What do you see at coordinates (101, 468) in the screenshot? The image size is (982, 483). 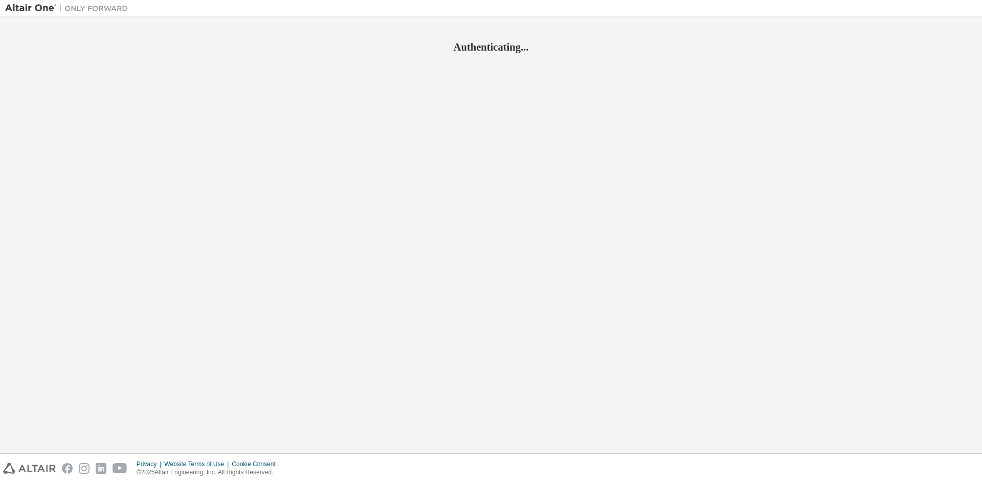 I see `img: linkedin.svg` at bounding box center [101, 468].